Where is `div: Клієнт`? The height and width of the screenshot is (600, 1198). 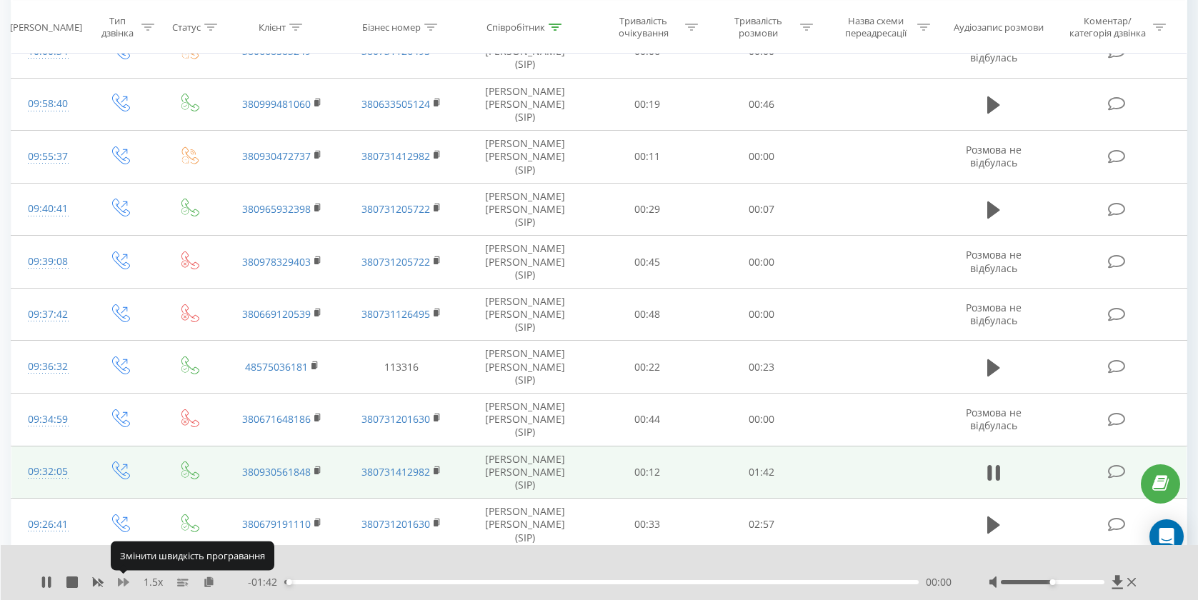
div: Клієнт is located at coordinates (272, 26).